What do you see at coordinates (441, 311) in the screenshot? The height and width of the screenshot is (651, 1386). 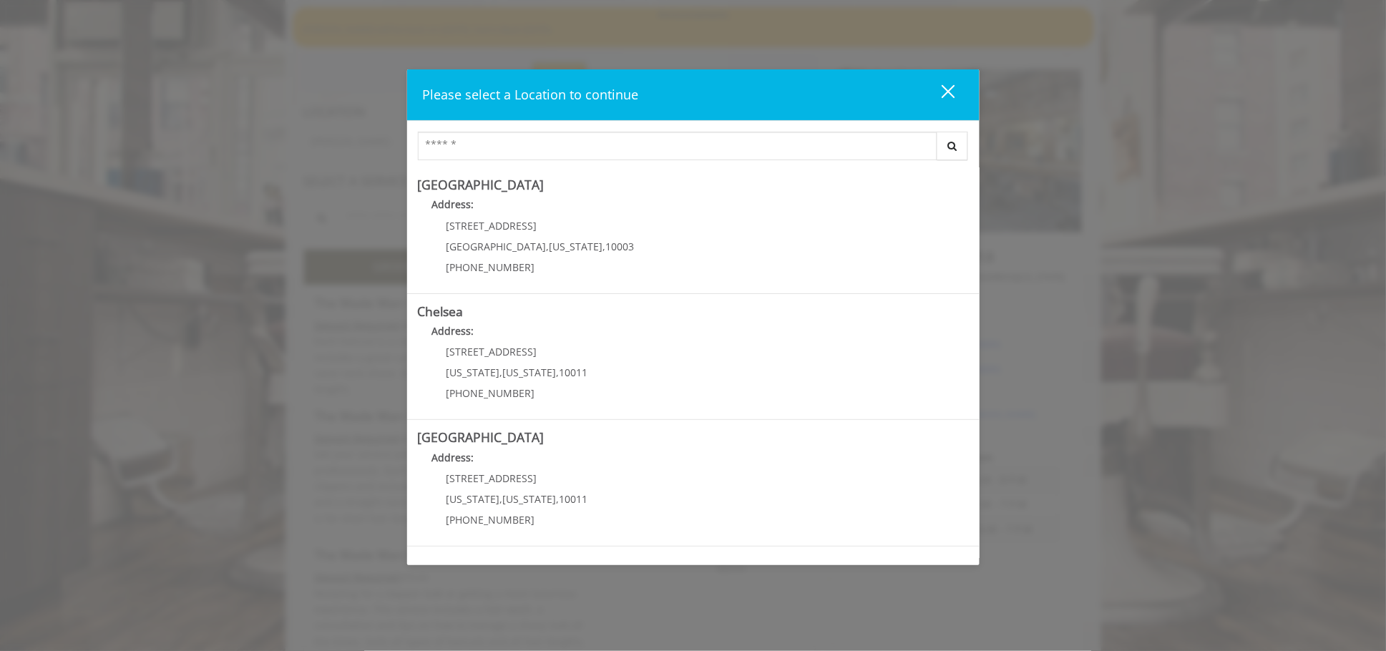 I see `b: Chelsea` at bounding box center [441, 311].